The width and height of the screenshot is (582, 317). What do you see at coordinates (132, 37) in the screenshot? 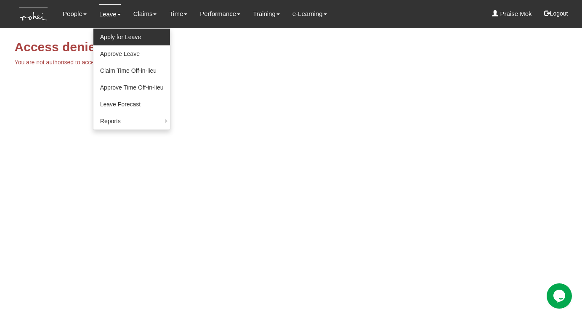
I see `a: Apply for Leave` at bounding box center [132, 37].